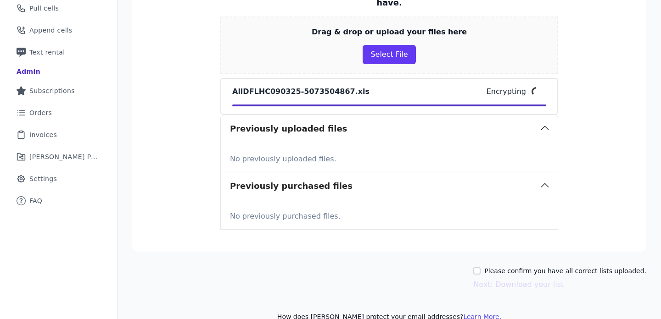  What do you see at coordinates (52, 91) in the screenshot?
I see `span: Subscriptions` at bounding box center [52, 91].